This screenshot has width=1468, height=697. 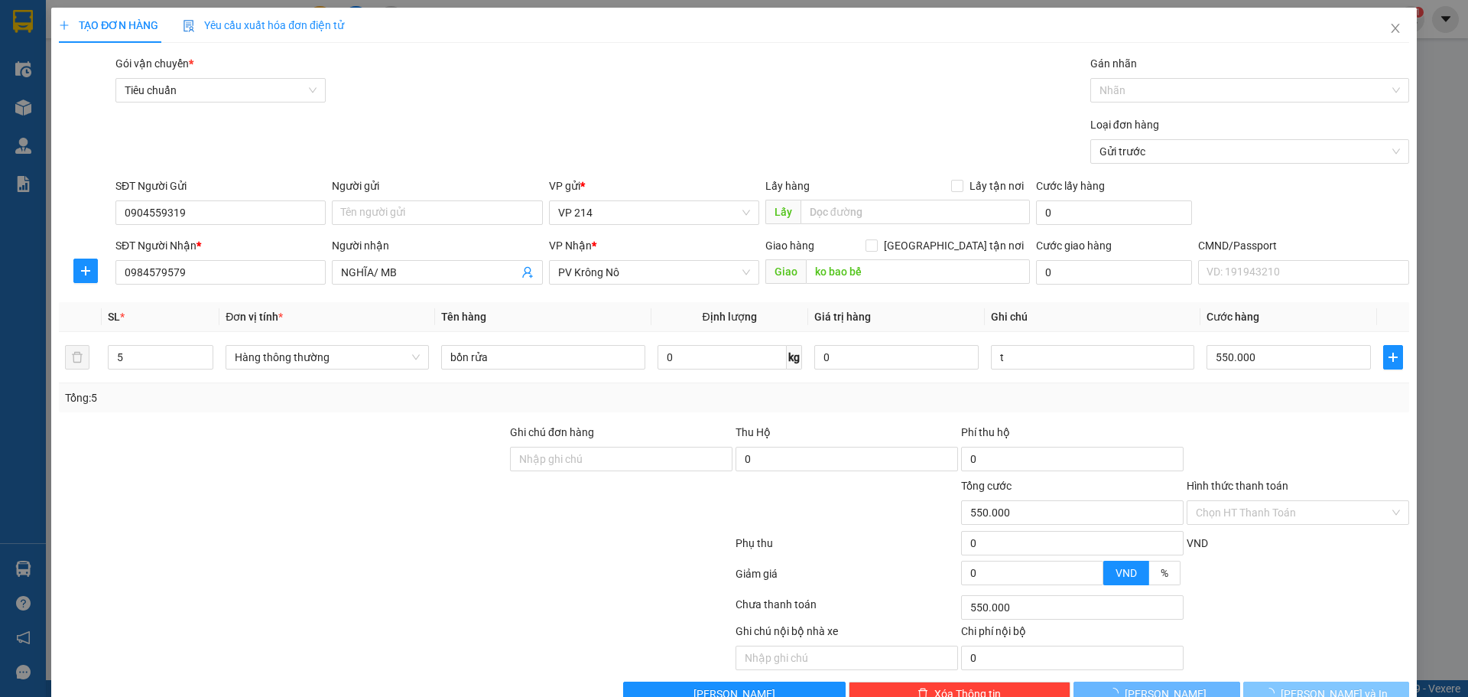 What do you see at coordinates (189, 26) in the screenshot?
I see `img: icon` at bounding box center [189, 26].